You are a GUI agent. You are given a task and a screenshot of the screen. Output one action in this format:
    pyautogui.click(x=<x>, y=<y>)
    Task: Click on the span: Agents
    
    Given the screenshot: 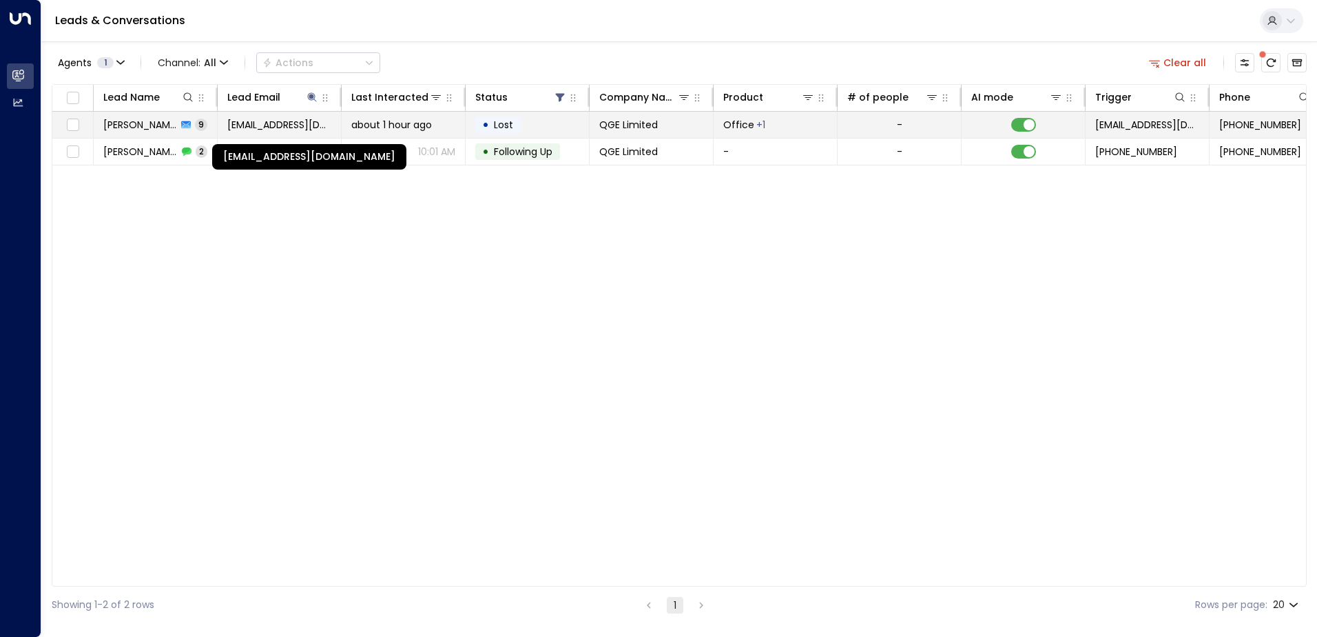 What is the action you would take?
    pyautogui.click(x=74, y=63)
    